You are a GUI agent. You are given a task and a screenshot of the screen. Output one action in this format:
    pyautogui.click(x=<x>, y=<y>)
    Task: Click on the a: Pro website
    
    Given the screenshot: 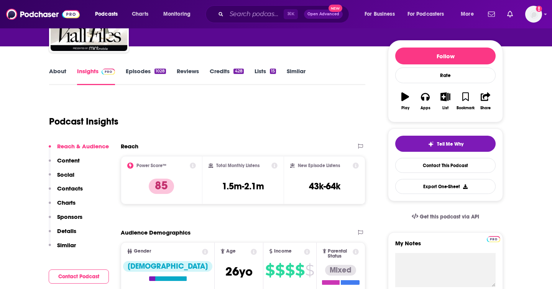 What is the action you would take?
    pyautogui.click(x=493, y=238)
    